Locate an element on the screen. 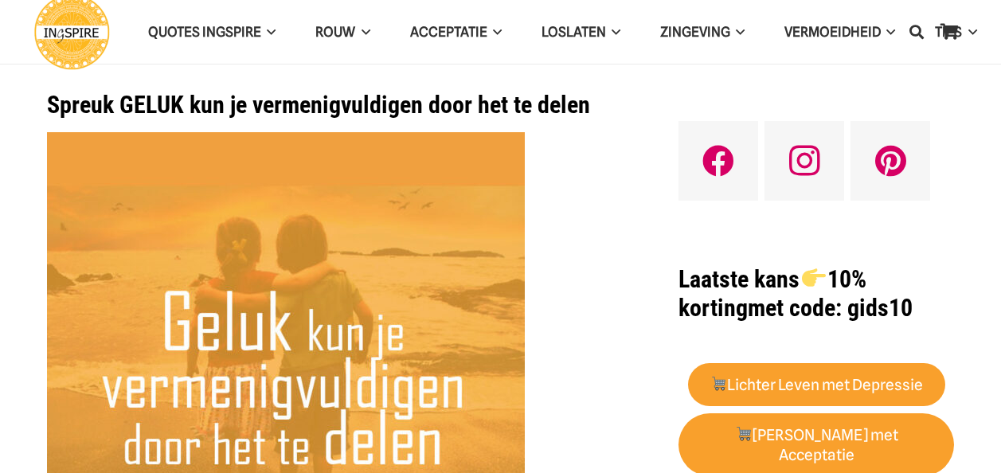 The height and width of the screenshot is (473, 1001). strong: Lichter Leven met Depressie is located at coordinates (817, 385).